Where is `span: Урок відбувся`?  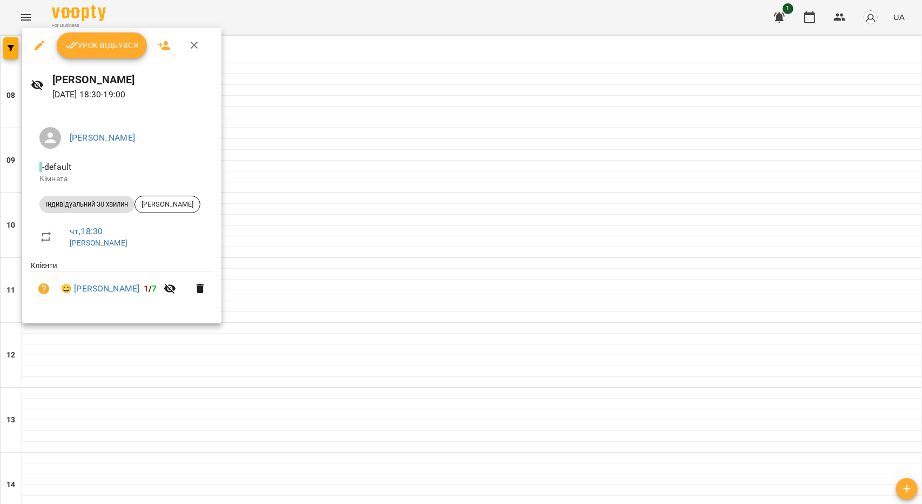 span: Урок відбувся is located at coordinates (102, 45).